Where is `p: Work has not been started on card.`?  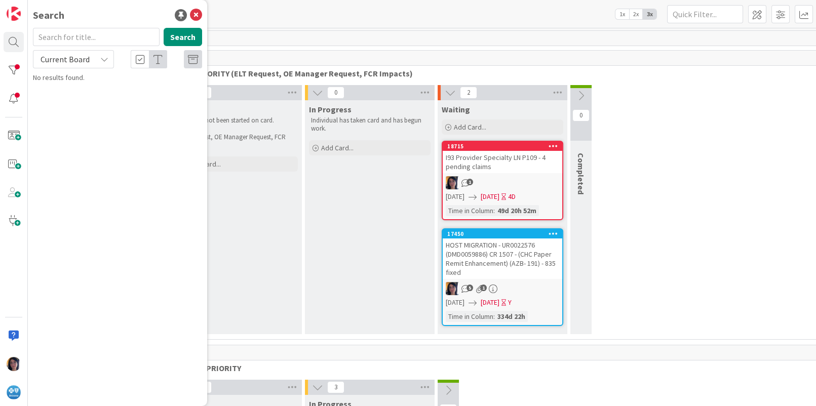 p: Work has not been started on card. is located at coordinates (237, 121).